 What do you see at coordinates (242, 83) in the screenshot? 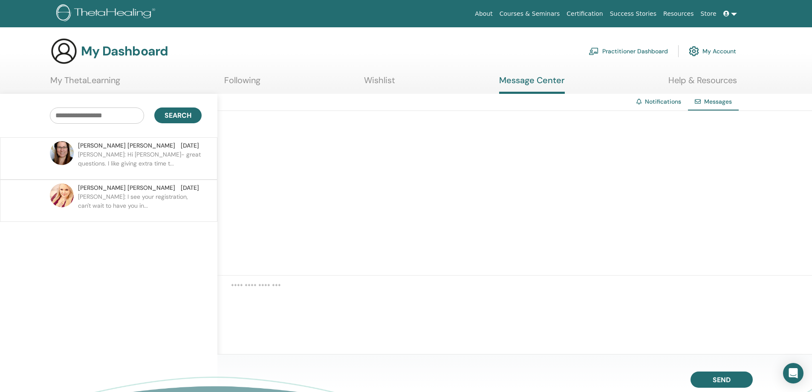
I see `a: Following` at bounding box center [242, 83].